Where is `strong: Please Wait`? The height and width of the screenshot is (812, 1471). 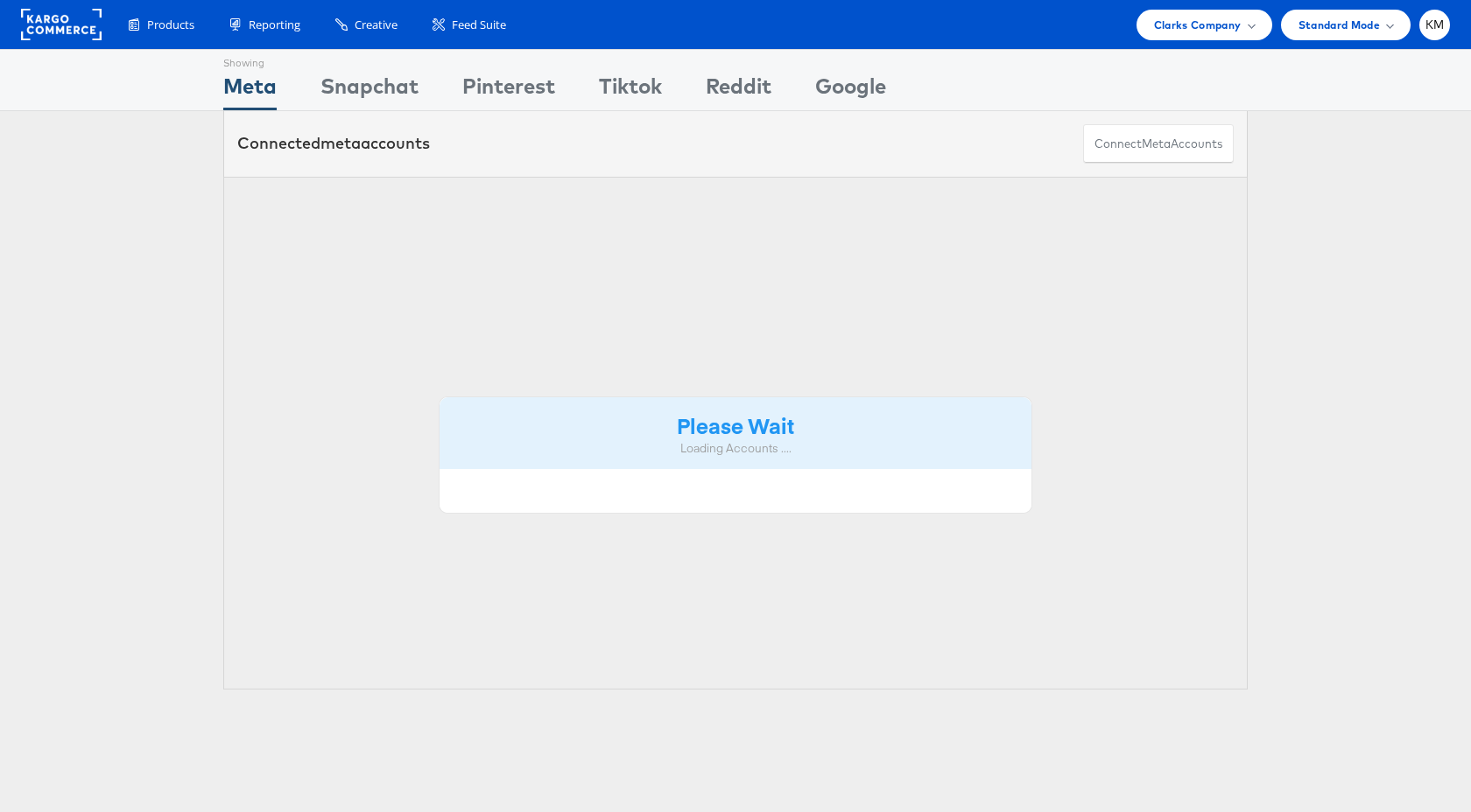 strong: Please Wait is located at coordinates (736, 425).